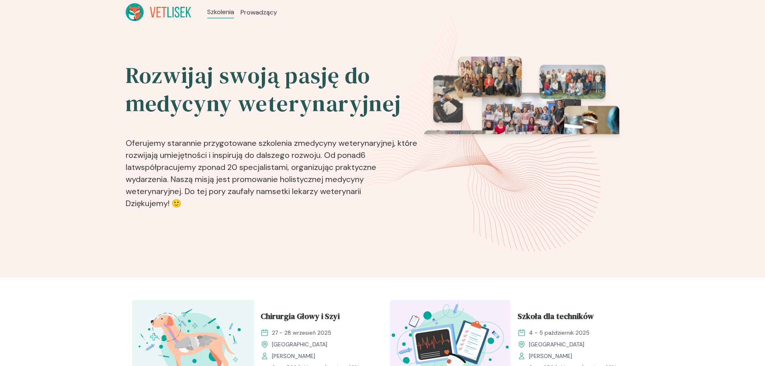 The image size is (765, 366). I want to click on span: Szkoła dla techników, so click(556, 318).